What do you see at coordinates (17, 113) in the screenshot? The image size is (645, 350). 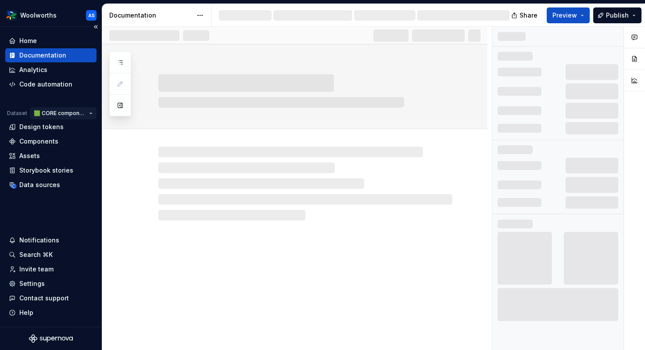 I see `div: Dataset` at bounding box center [17, 113].